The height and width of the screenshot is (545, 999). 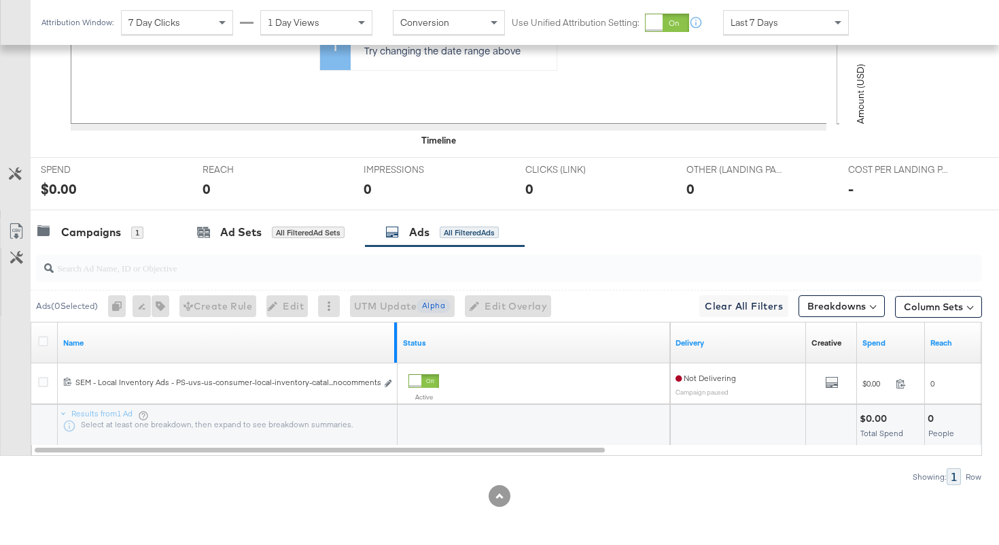 I want to click on div: Showing:, so click(x=929, y=477).